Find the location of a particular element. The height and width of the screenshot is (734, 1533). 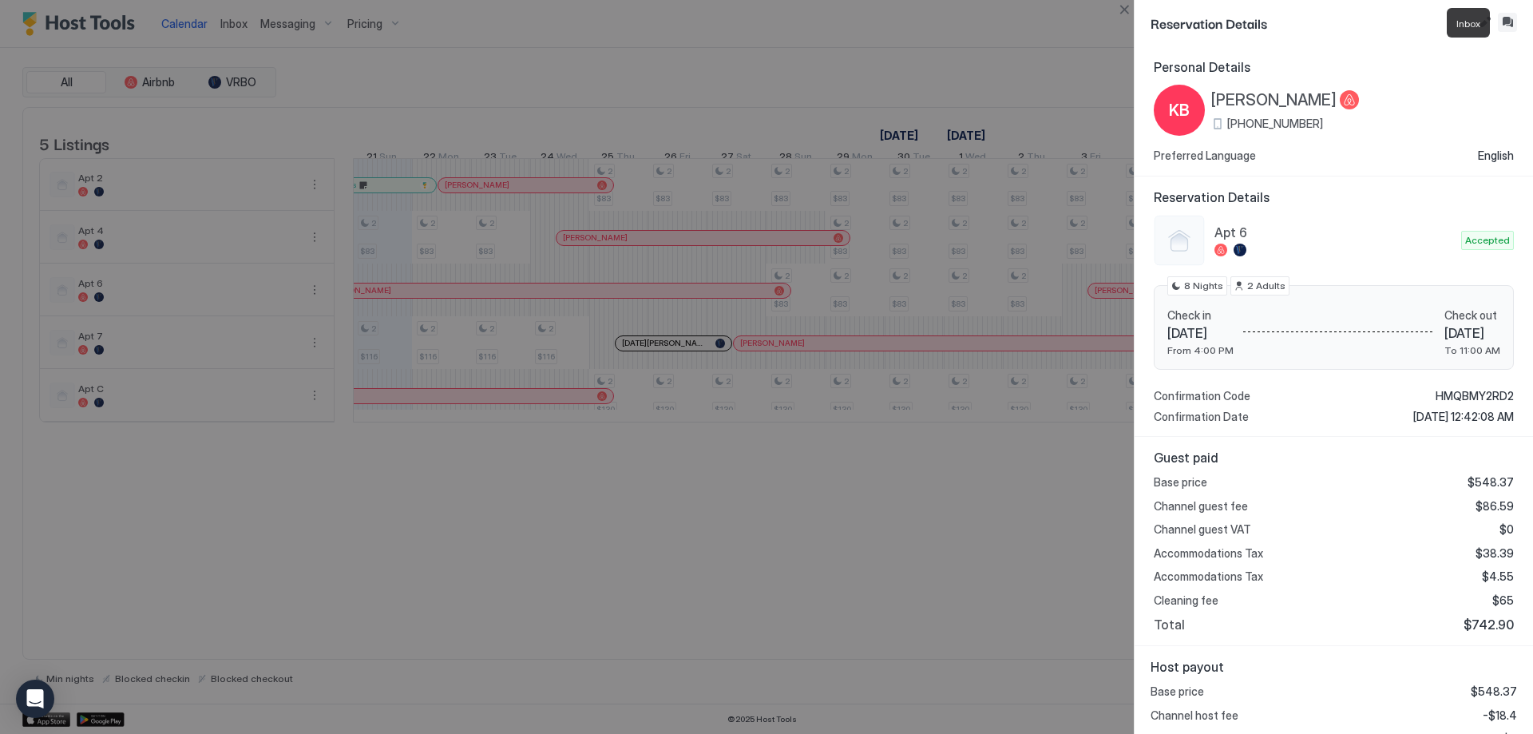

span: Inbox is located at coordinates (1469, 23).